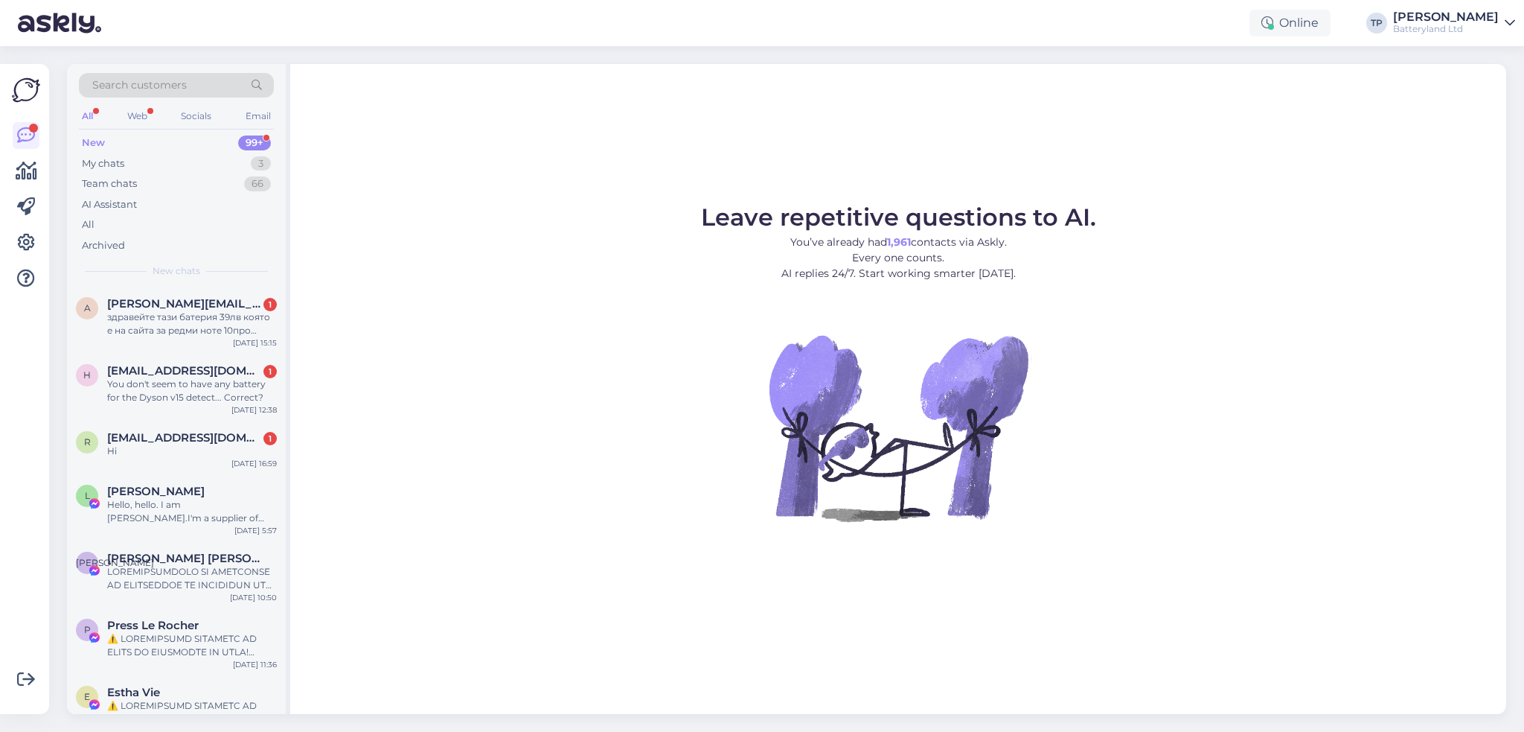 This screenshot has height=732, width=1524. Describe the element at coordinates (103, 164) in the screenshot. I see `div: My chats` at that location.